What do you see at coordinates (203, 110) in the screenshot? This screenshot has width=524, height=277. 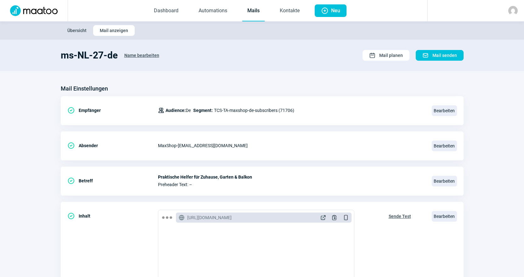 I see `span: Segment:` at bounding box center [203, 110].